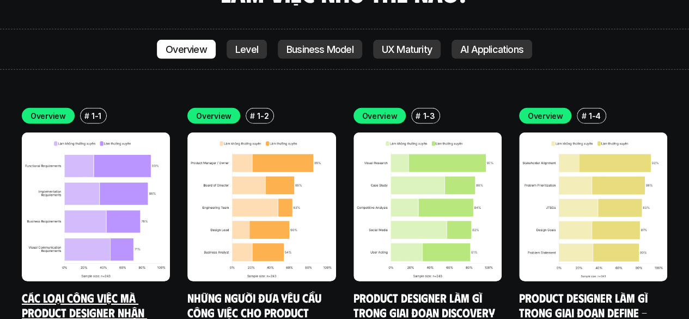  Describe the element at coordinates (492, 50) in the screenshot. I see `p: AI Applications` at that location.